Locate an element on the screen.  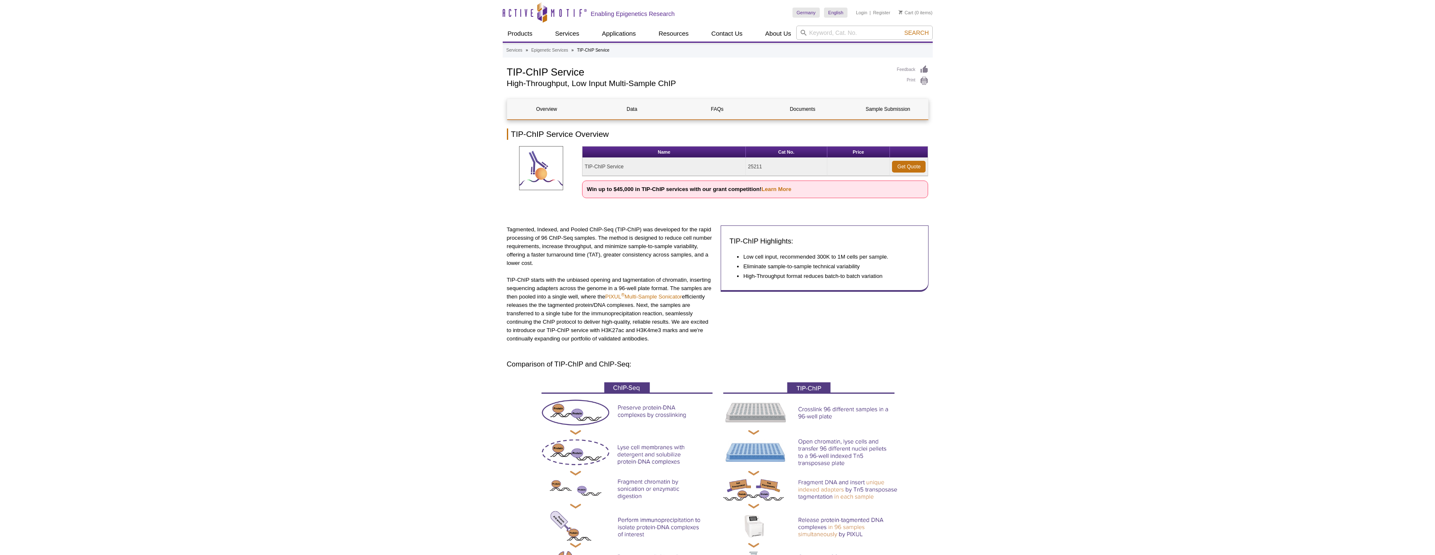
h2: High-Throughput, Low Input Multi-Sample ChIP is located at coordinates (697, 84).